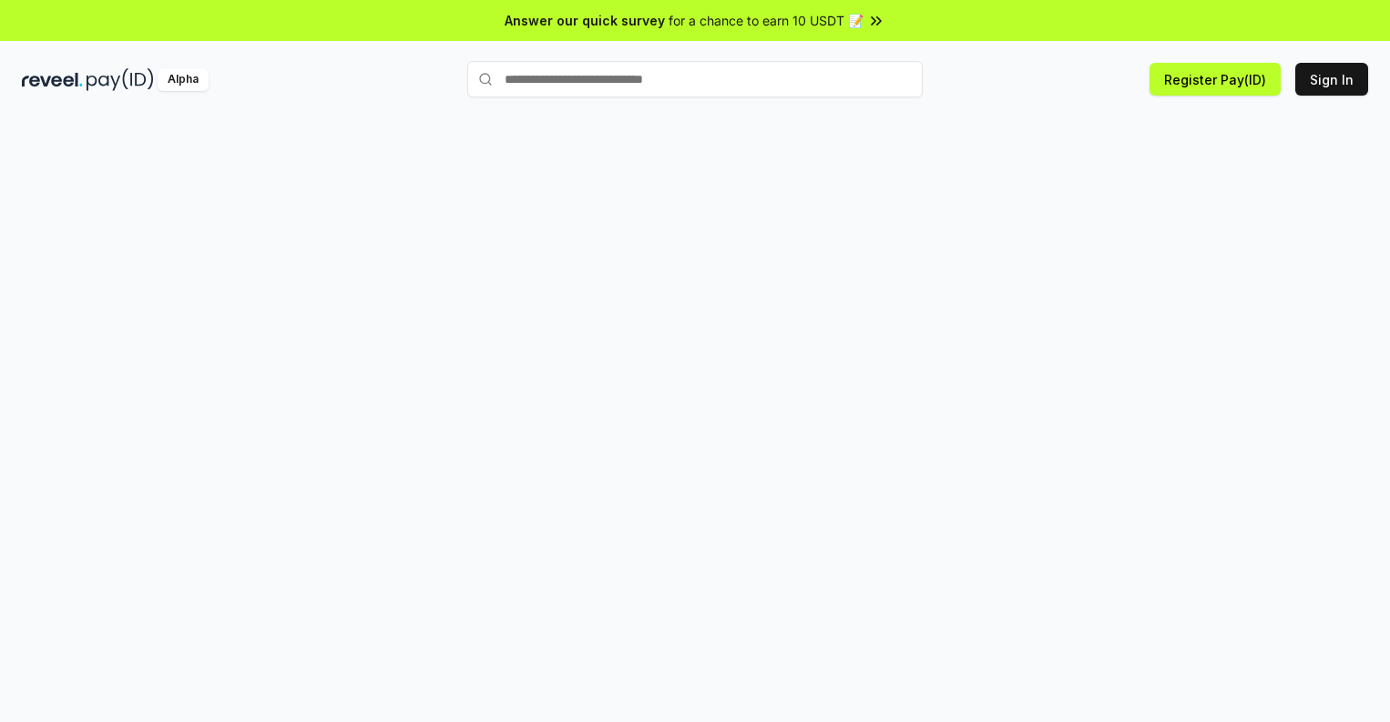 Image resolution: width=1390 pixels, height=722 pixels. Describe the element at coordinates (1215, 79) in the screenshot. I see `button: Register Pay(ID)` at that location.